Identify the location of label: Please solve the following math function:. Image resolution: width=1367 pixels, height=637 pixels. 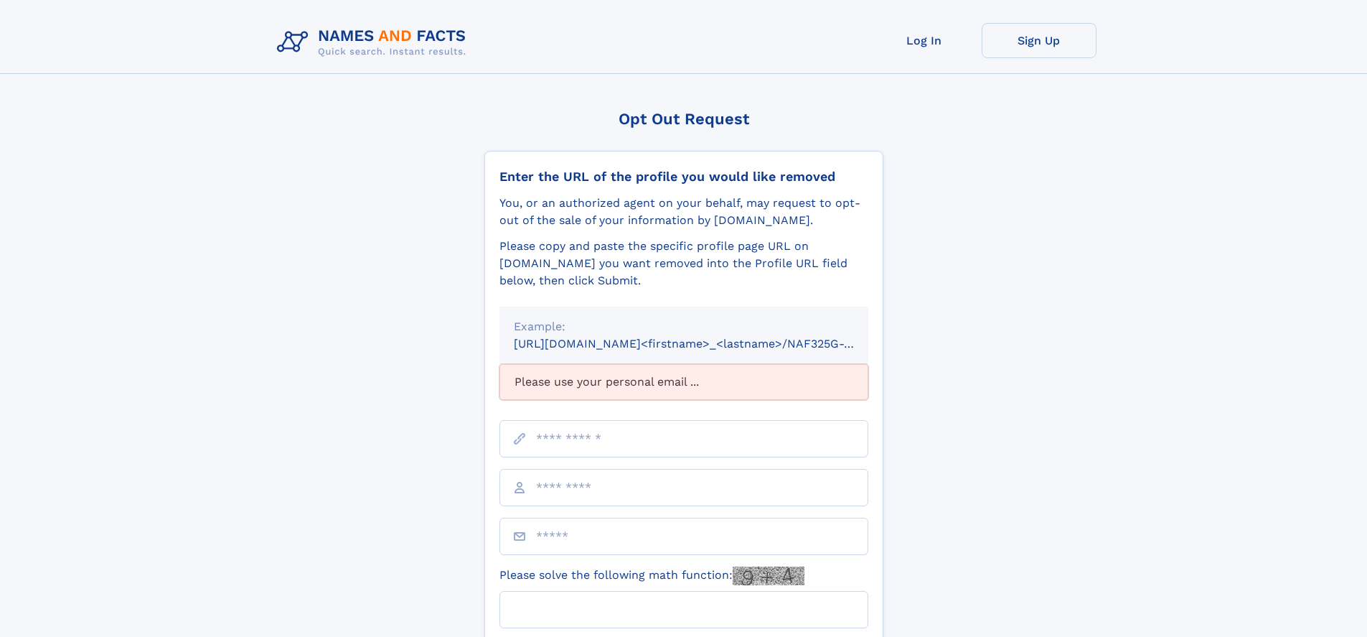
(652, 576).